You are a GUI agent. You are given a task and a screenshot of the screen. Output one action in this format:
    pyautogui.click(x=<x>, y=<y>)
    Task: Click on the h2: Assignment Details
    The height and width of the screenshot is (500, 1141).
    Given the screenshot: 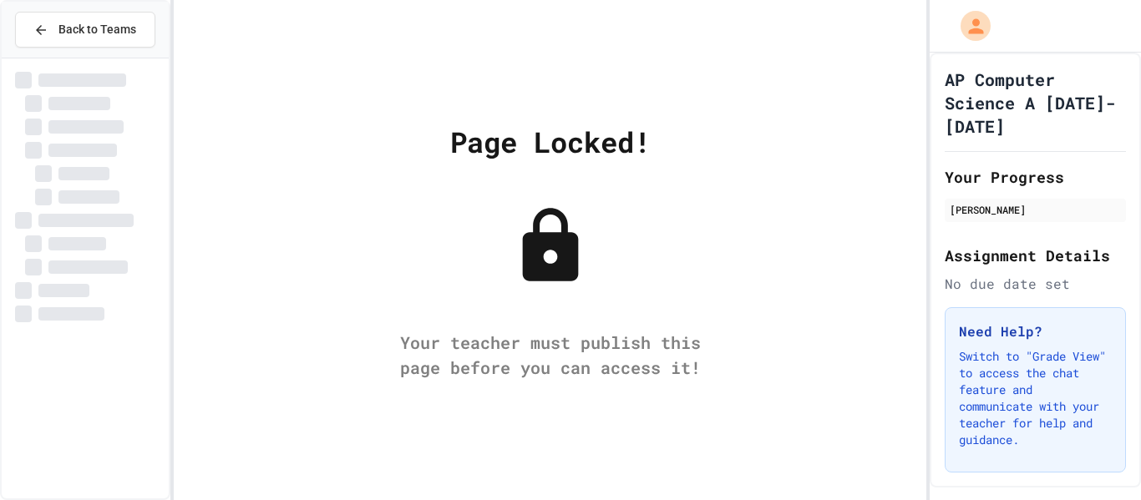 What is the action you would take?
    pyautogui.click(x=1035, y=256)
    